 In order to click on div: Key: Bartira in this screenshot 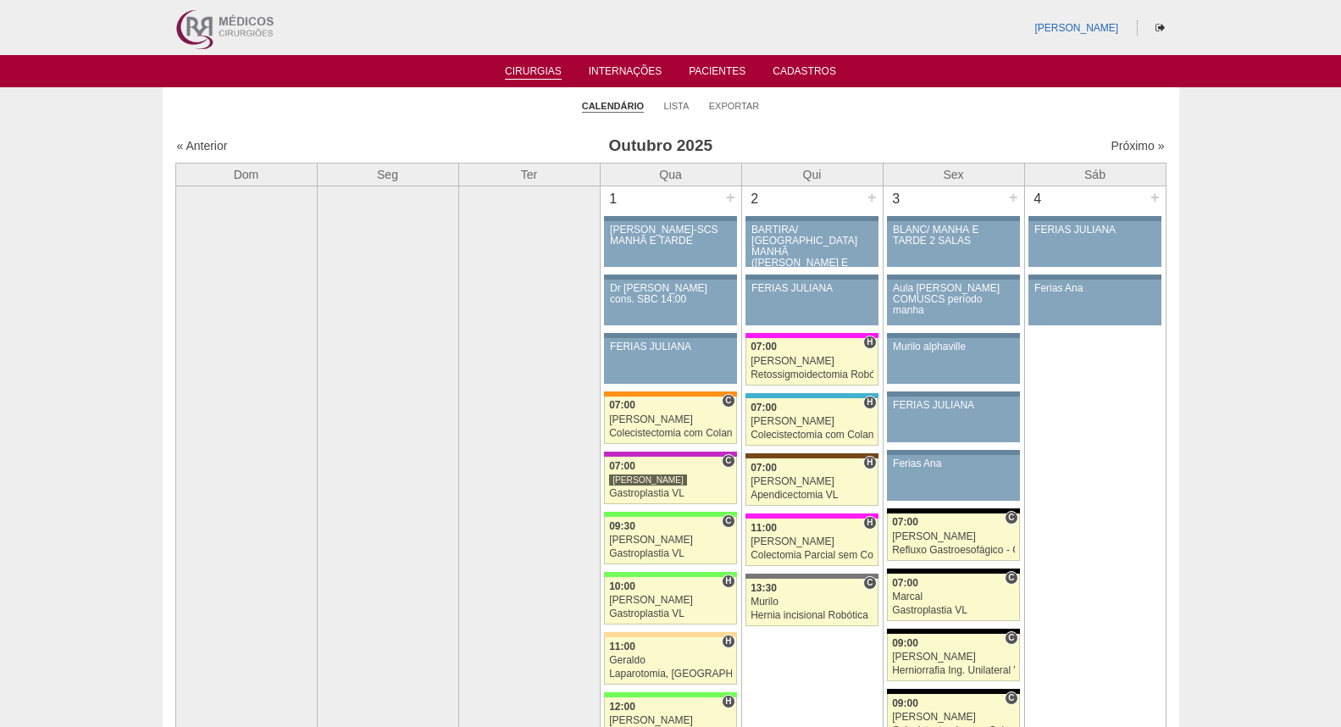, I will do `click(670, 635)`.